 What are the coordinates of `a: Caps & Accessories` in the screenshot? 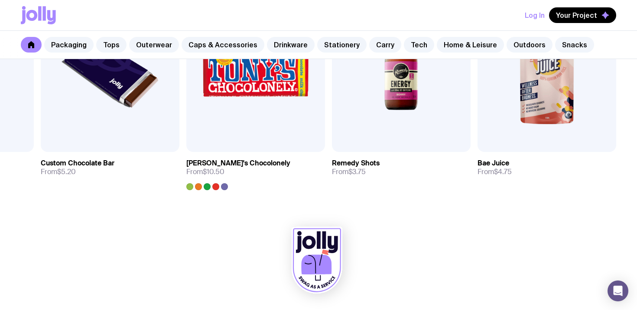 It's located at (223, 45).